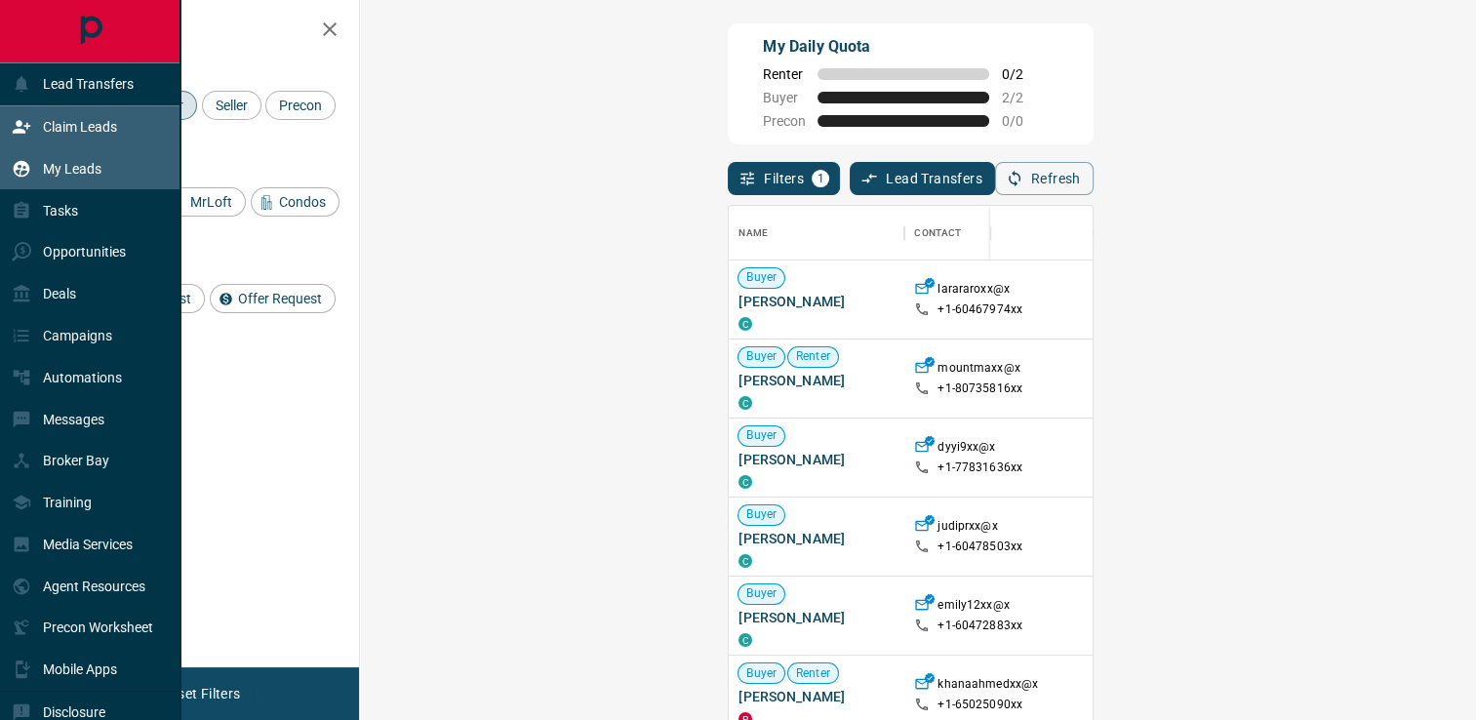  What do you see at coordinates (231, 105) in the screenshot?
I see `span: Seller` at bounding box center [231, 105].